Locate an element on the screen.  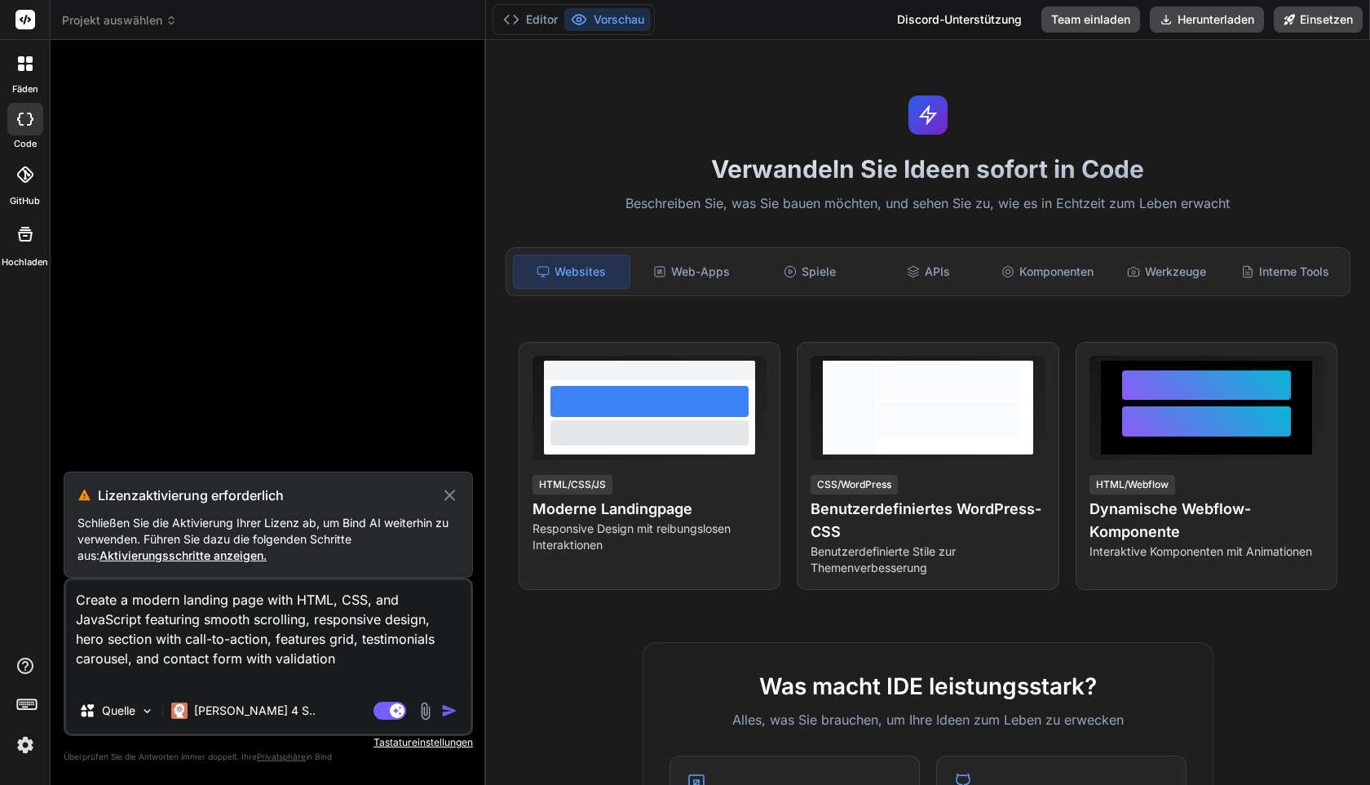
font: Schließen Sie die Aktivierung Ihrer Lizenz ab, um Bind AI weiterhin zu verwenden. Führen Sie dazu... is located at coordinates (263, 538).